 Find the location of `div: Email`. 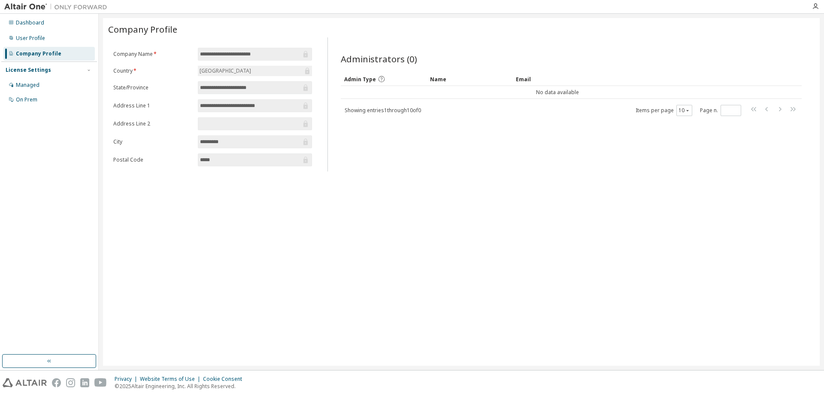

div: Email is located at coordinates (555, 79).